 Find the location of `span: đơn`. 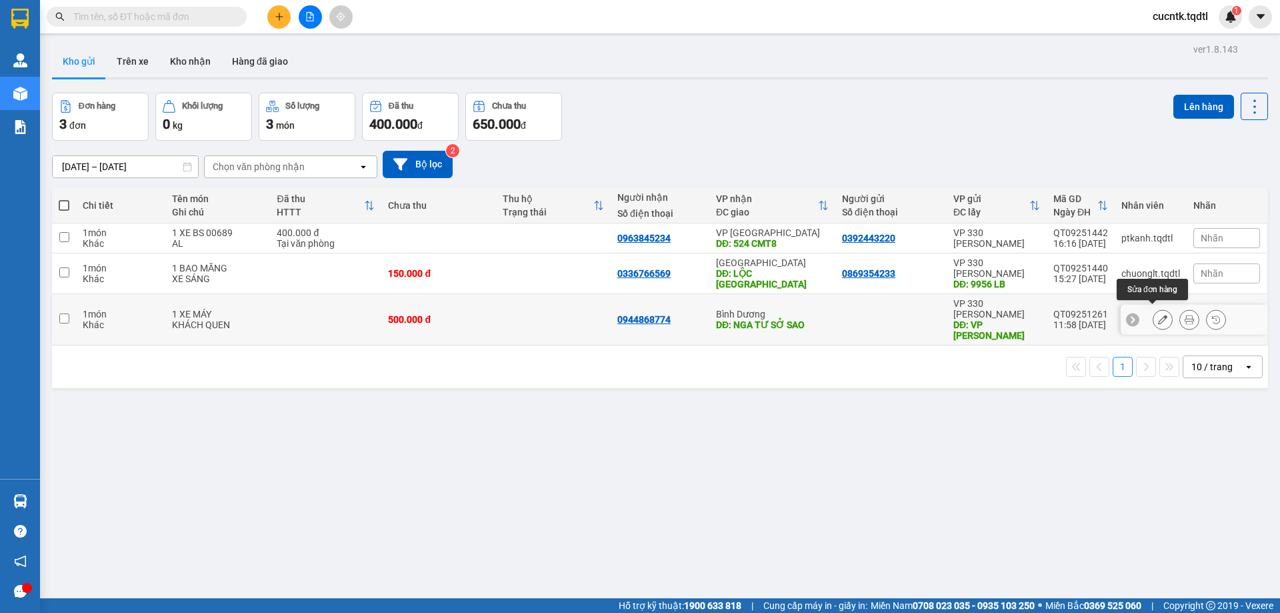

span: đơn is located at coordinates (77, 125).